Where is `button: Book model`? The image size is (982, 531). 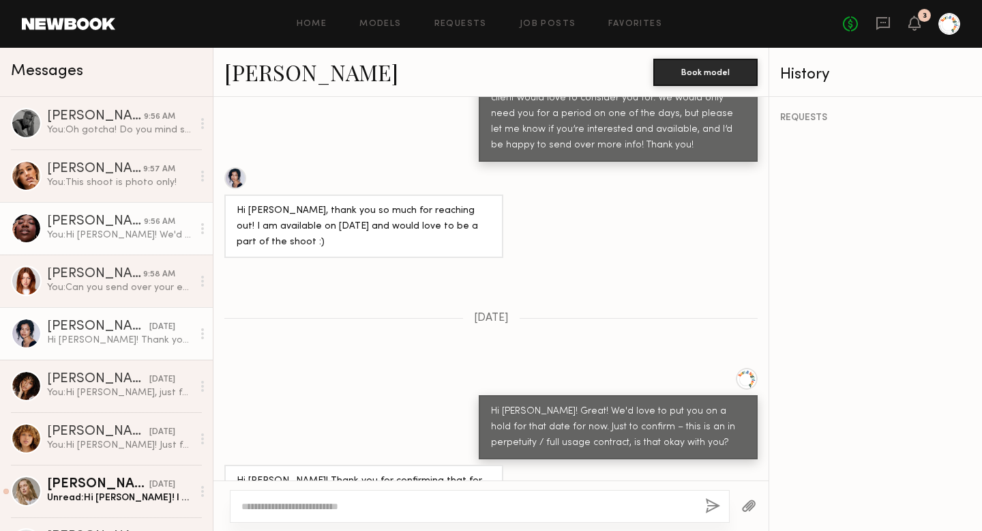
button: Book model is located at coordinates (705, 72).